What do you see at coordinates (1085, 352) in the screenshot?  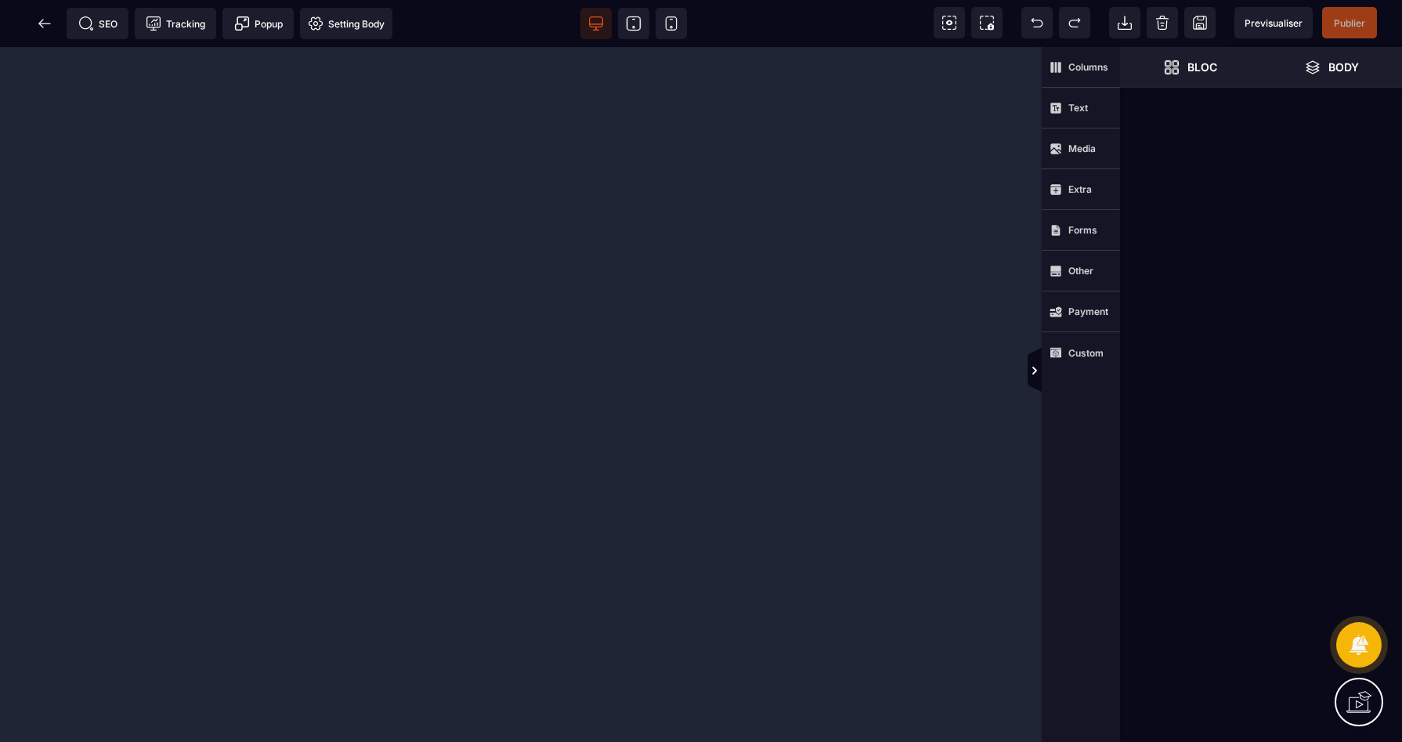 I see `strong: Custom` at bounding box center [1085, 352].